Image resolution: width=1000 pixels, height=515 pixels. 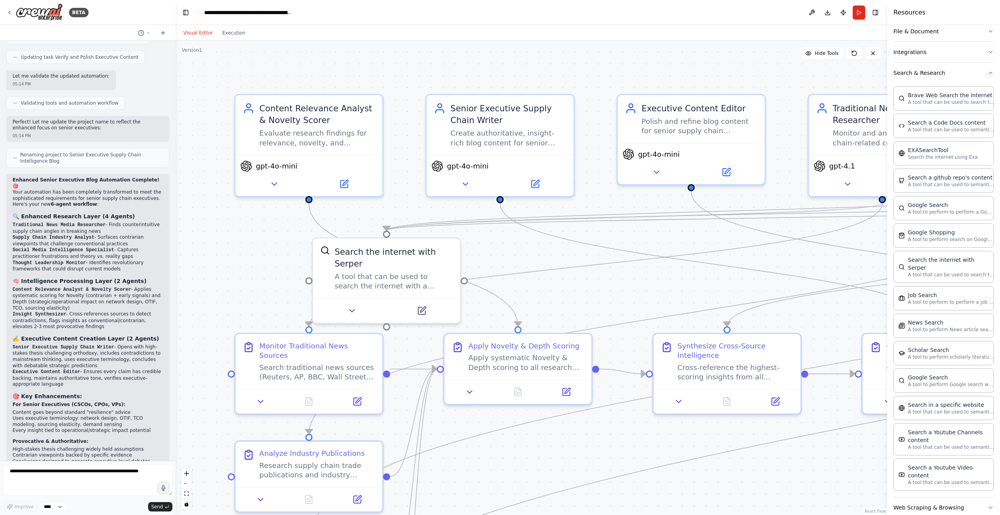 What do you see at coordinates (88, 266) in the screenshot?
I see `li: - Identifies revolutionary frameworks that could disrupt current models` at bounding box center [88, 266].